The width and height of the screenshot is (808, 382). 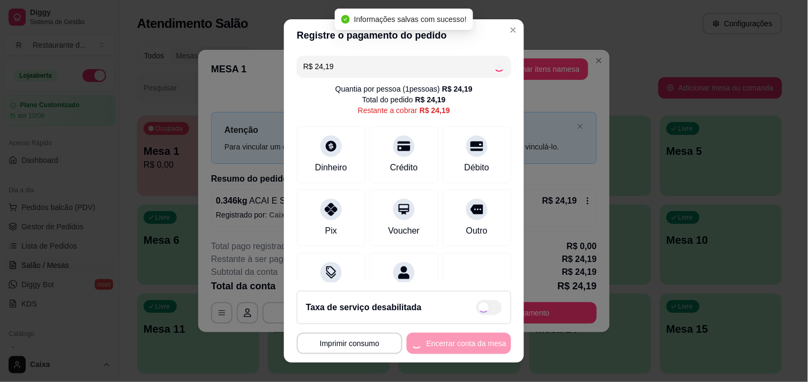 I want to click on header: Registre o pagamento do pedido, so click(x=404, y=35).